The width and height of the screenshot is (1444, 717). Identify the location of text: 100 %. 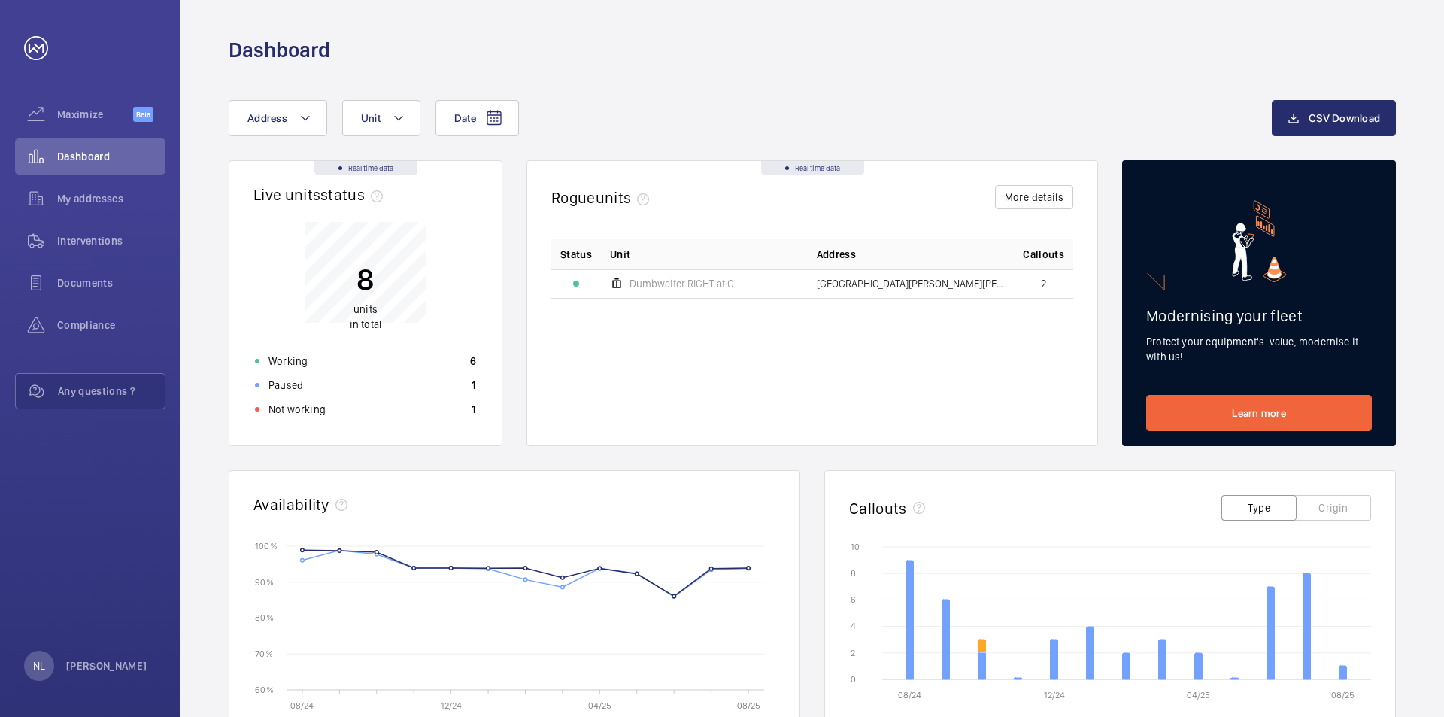
(266, 545).